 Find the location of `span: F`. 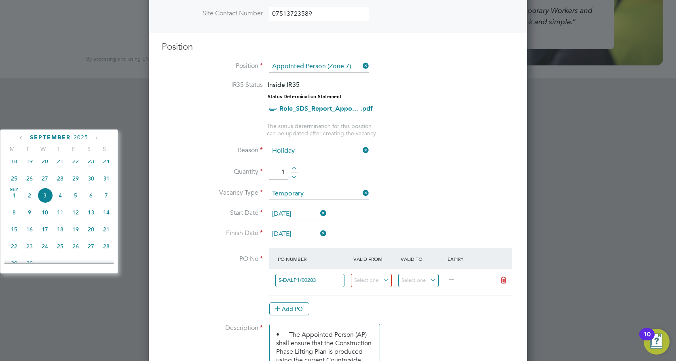

span: F is located at coordinates (74, 149).